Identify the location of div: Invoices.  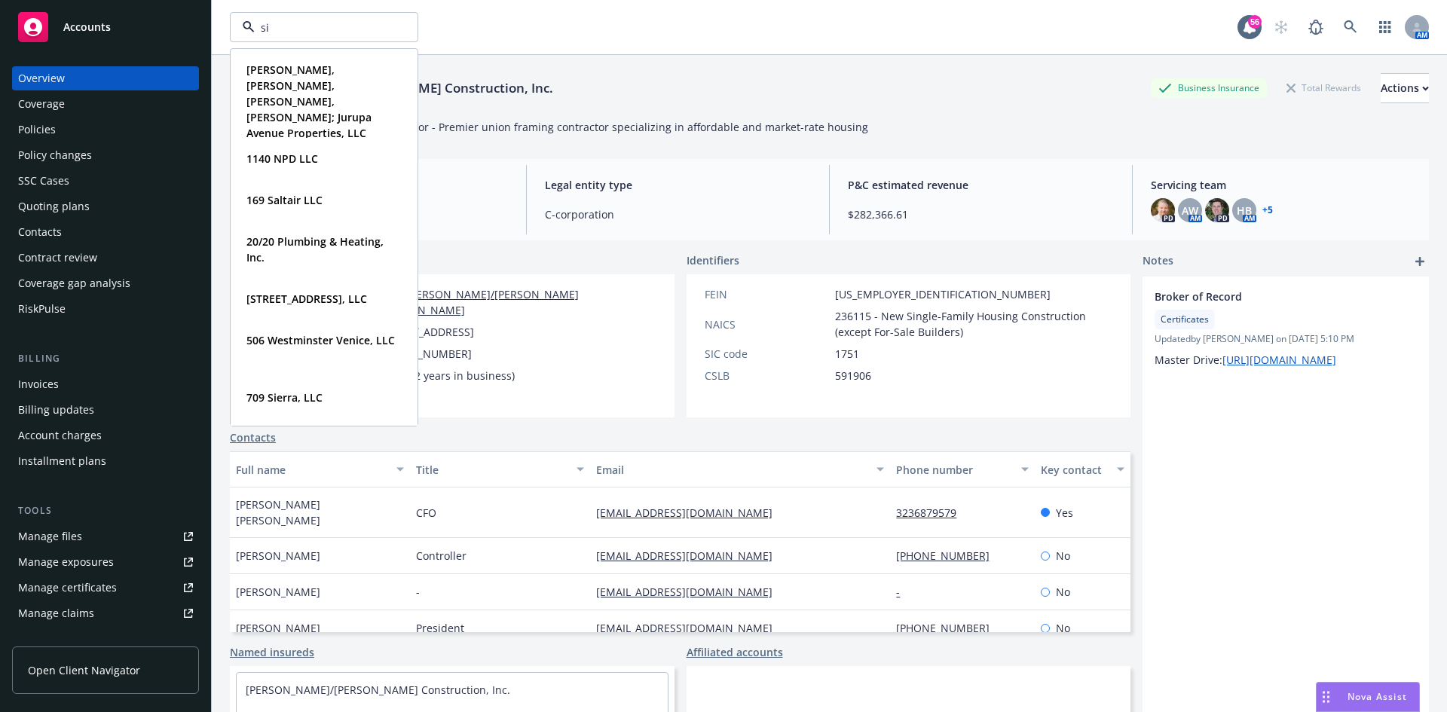
(38, 384).